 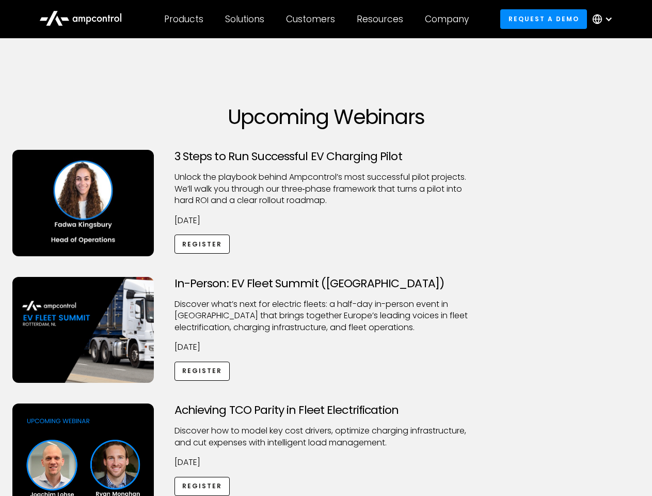 I want to click on div: Resources, so click(x=380, y=19).